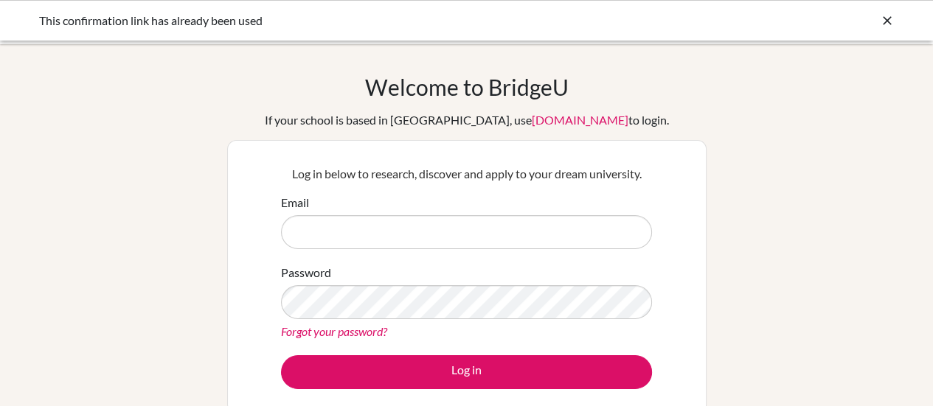 The image size is (933, 406). Describe the element at coordinates (356, 21) in the screenshot. I see `div: This confirmation link has already been used` at that location.